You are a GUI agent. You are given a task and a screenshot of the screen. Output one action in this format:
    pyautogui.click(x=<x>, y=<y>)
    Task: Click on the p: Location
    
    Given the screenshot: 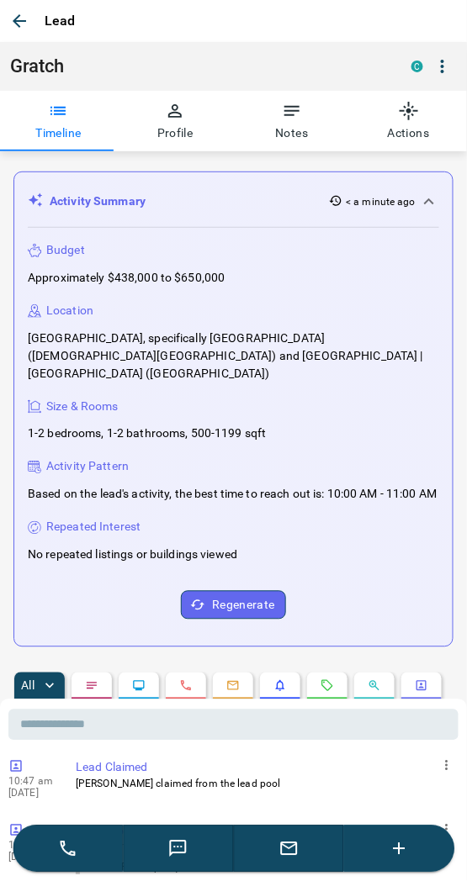 What is the action you would take?
    pyautogui.click(x=70, y=310)
    